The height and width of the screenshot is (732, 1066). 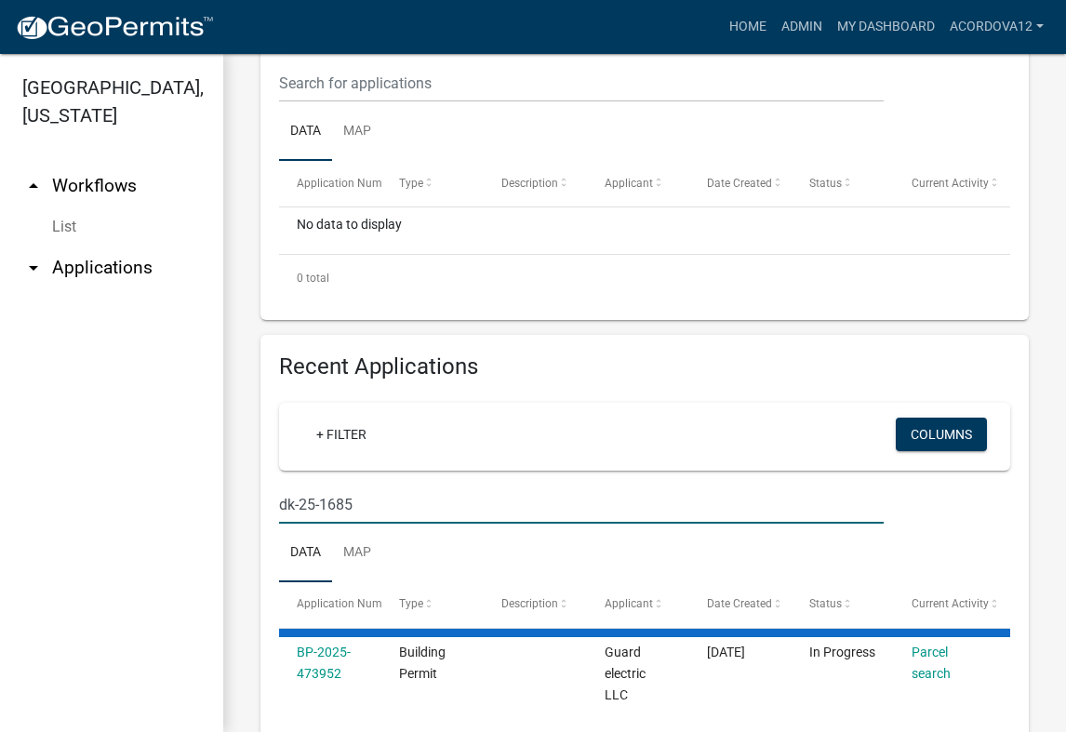 I want to click on span: 09/04/2025, so click(x=726, y=652).